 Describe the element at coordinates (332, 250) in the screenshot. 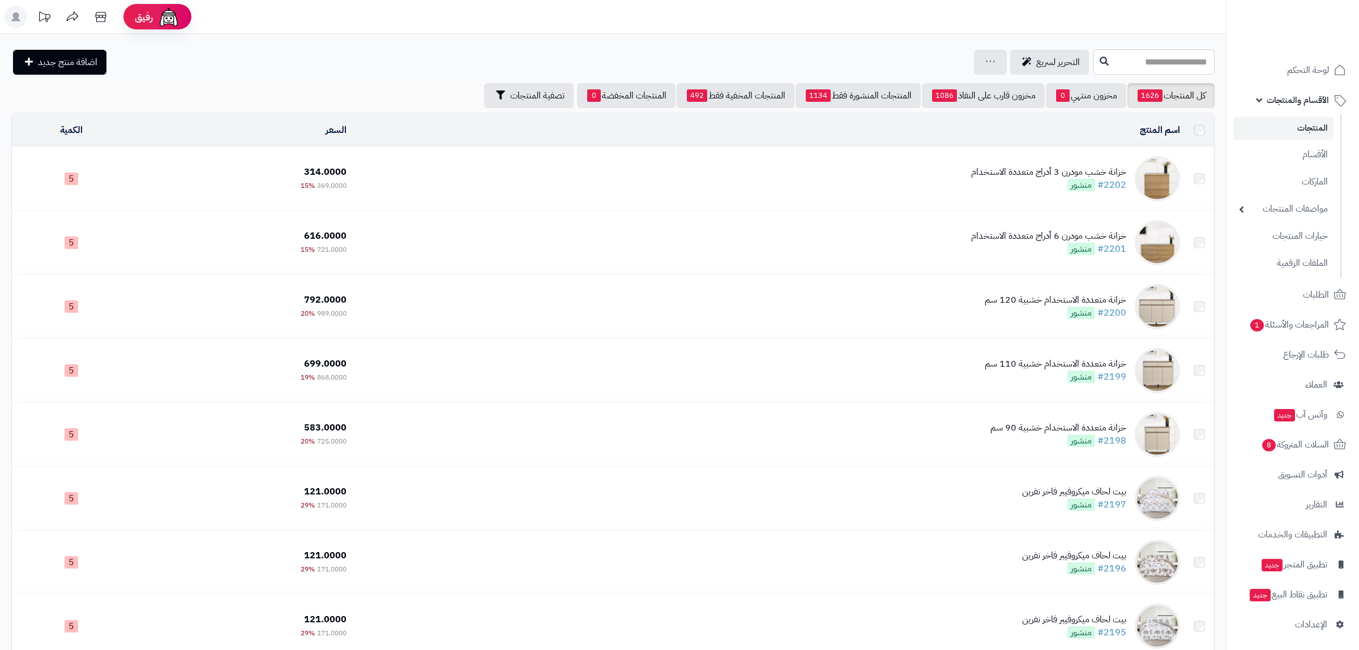

I see `span: 721.0000` at that location.